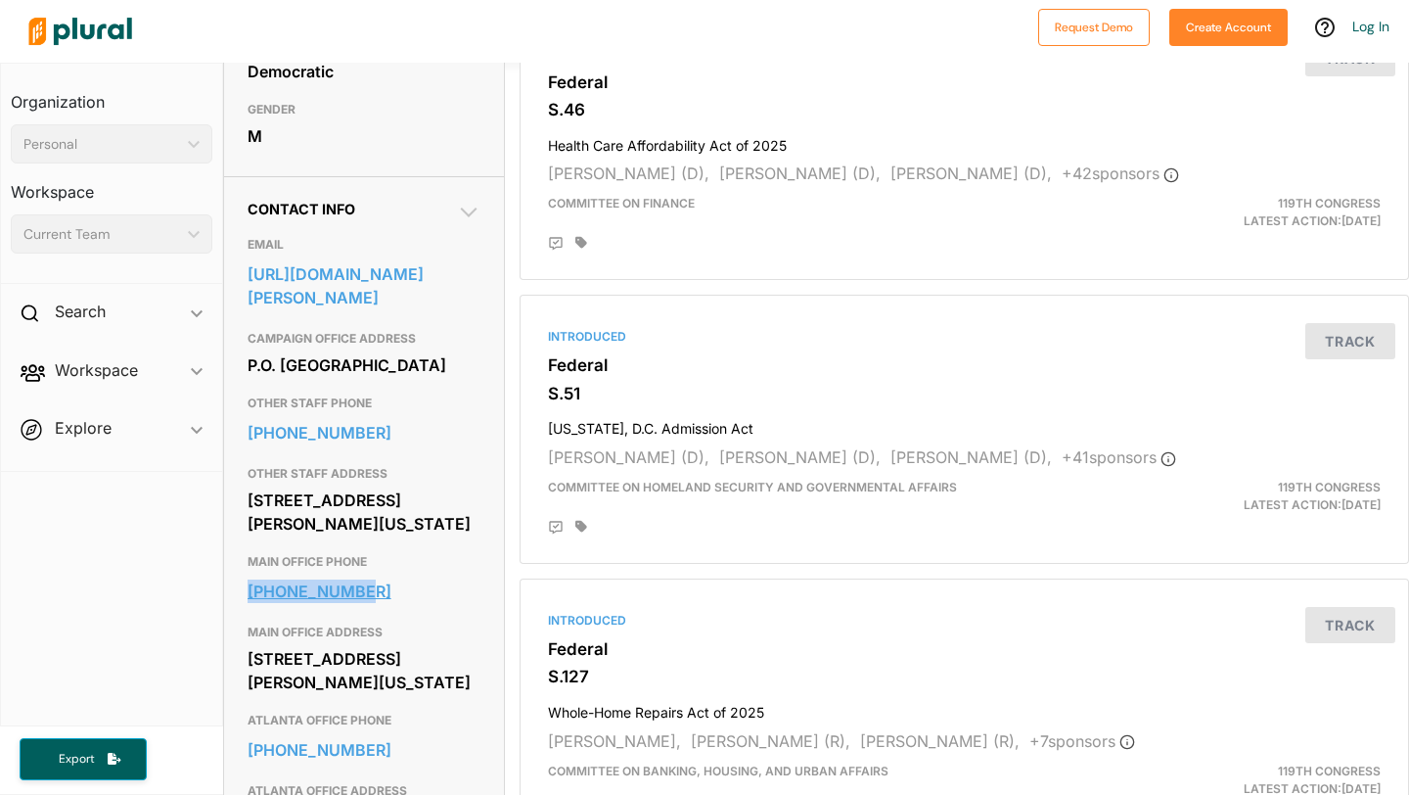  What do you see at coordinates (1082, 741) in the screenshot?
I see `span: + 7 sponsor s` at bounding box center [1082, 741].